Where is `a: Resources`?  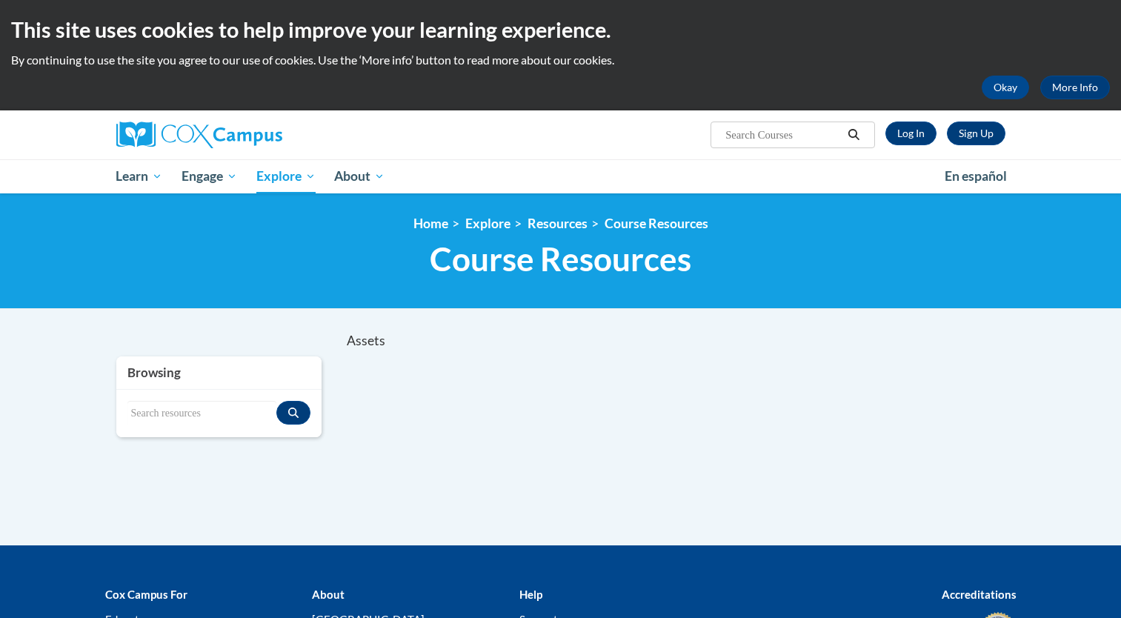
a: Resources is located at coordinates (557, 223).